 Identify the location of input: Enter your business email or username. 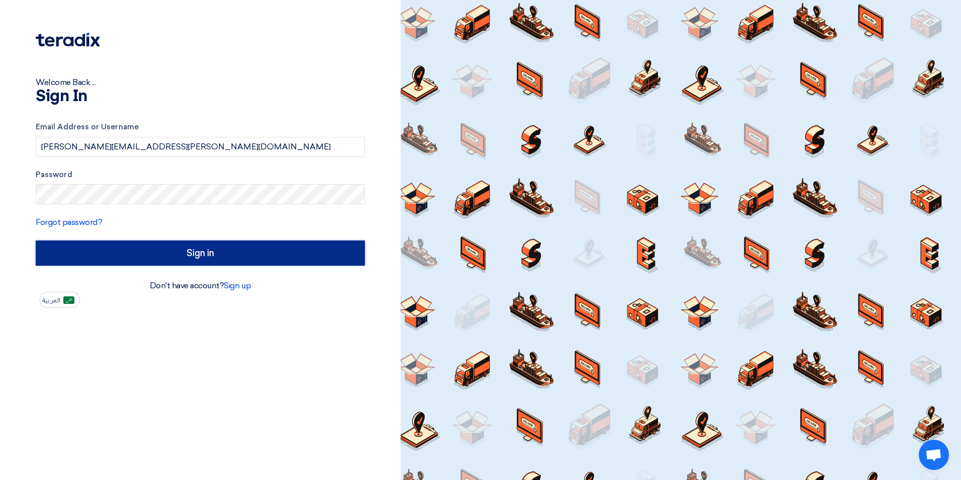
(200, 147).